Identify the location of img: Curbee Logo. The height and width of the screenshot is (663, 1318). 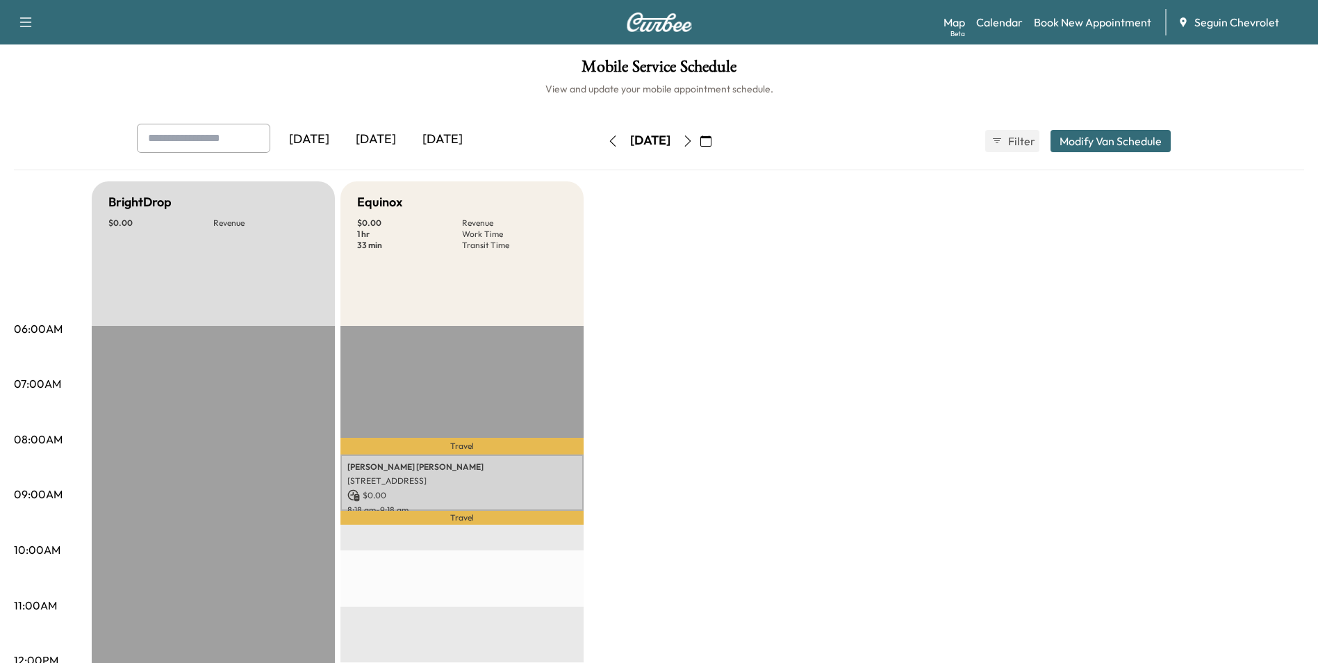
(659, 22).